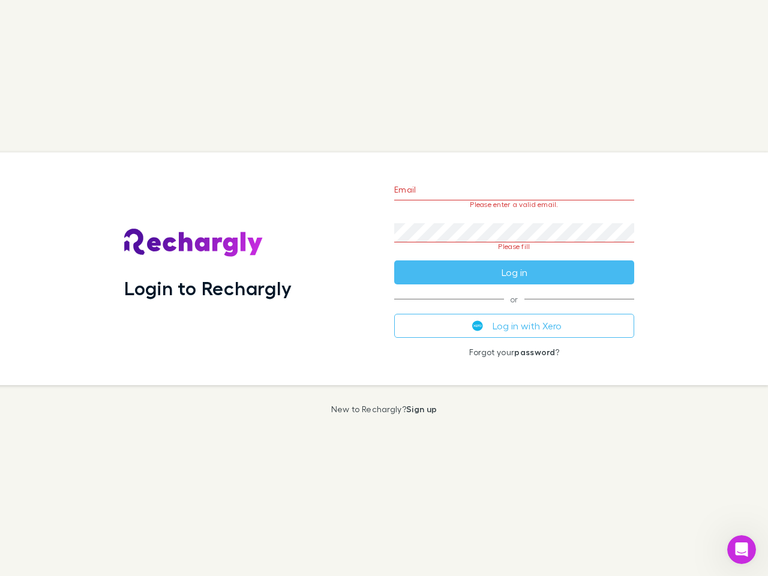 This screenshot has height=576, width=768. Describe the element at coordinates (514, 299) in the screenshot. I see `span: or` at that location.